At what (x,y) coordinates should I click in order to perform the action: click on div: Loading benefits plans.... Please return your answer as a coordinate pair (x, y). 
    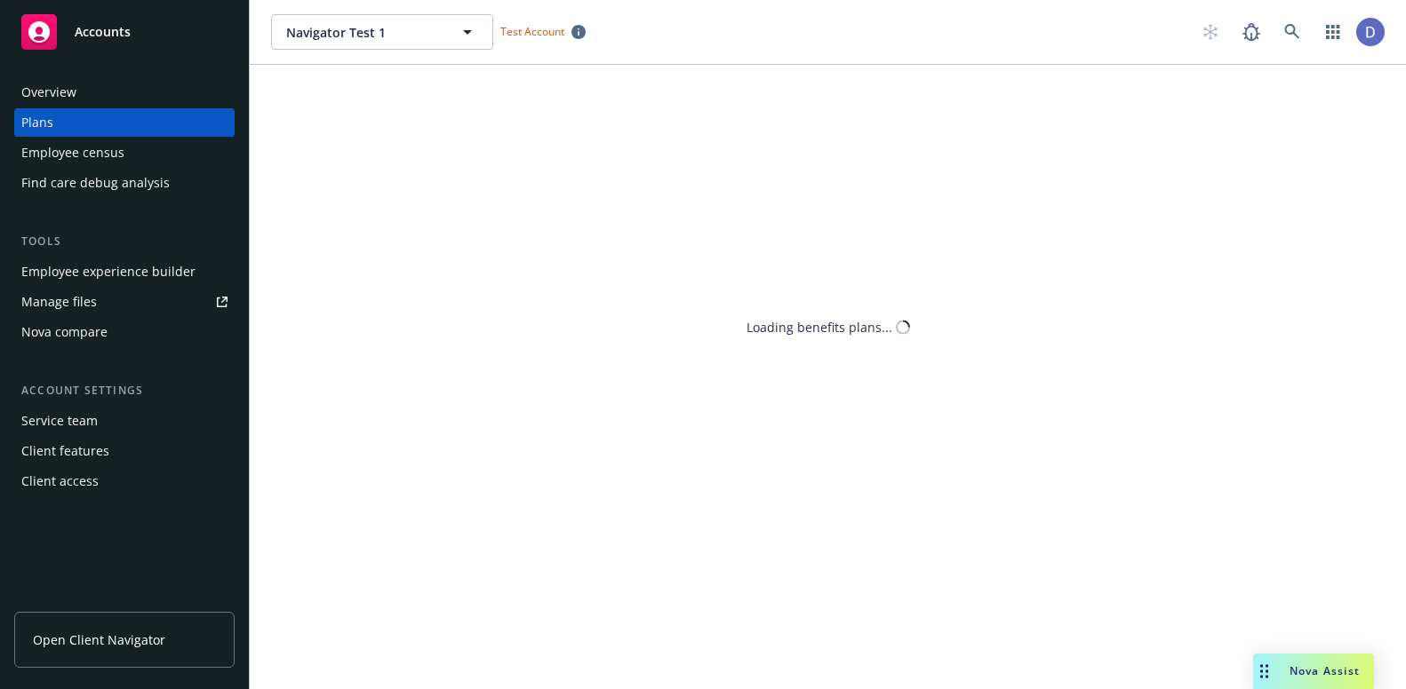
    Looking at the image, I should click on (819, 327).